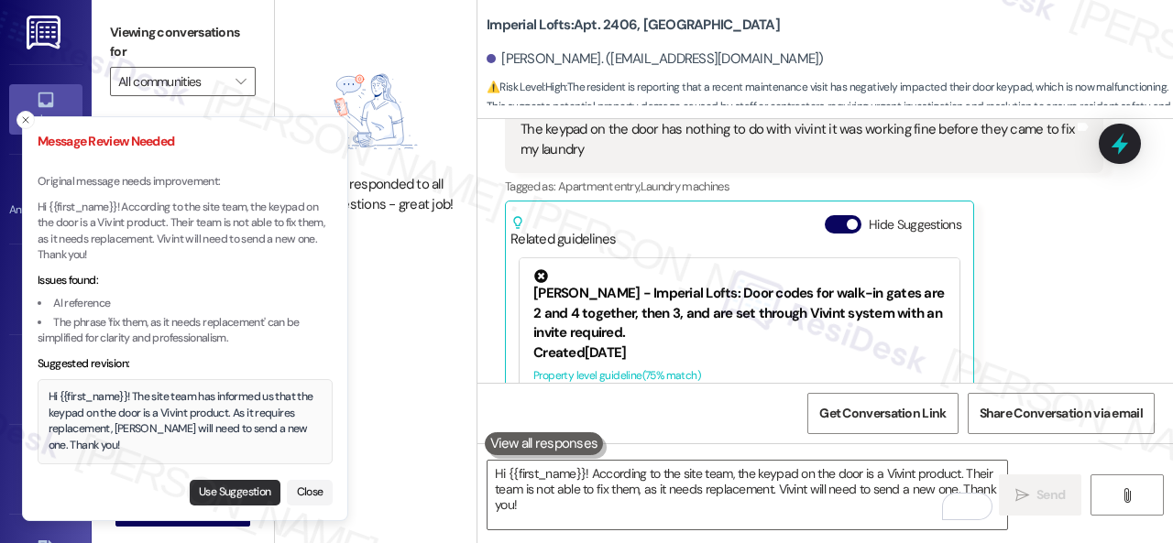  What do you see at coordinates (182, 42) in the screenshot?
I see `label: Viewing conversations for` at bounding box center [182, 42].